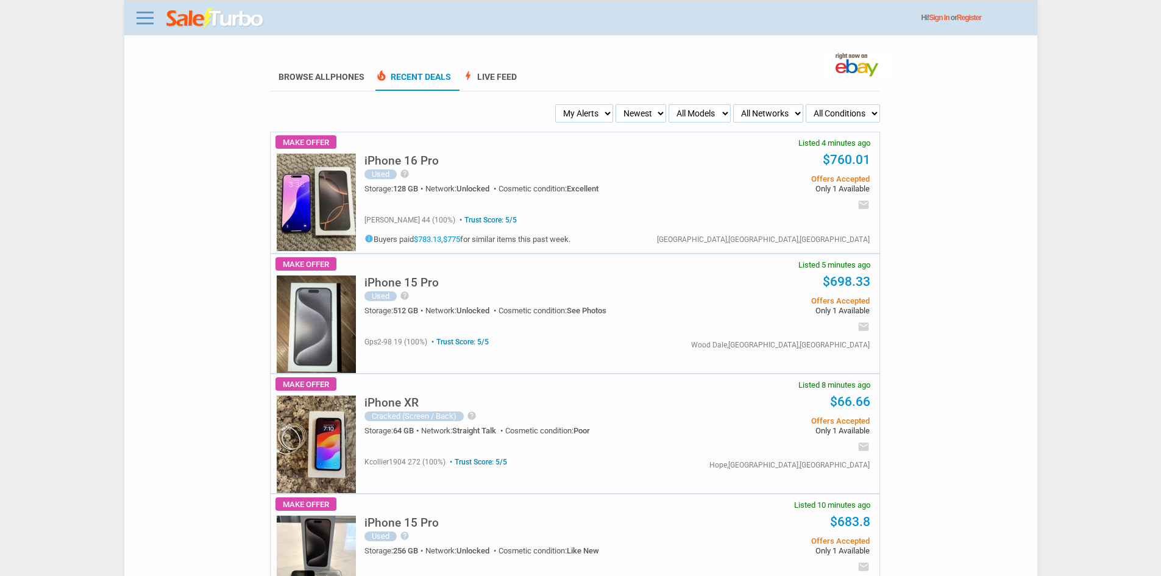 Image resolution: width=1161 pixels, height=576 pixels. Describe the element at coordinates (381, 76) in the screenshot. I see `span: local_fire_department` at that location.